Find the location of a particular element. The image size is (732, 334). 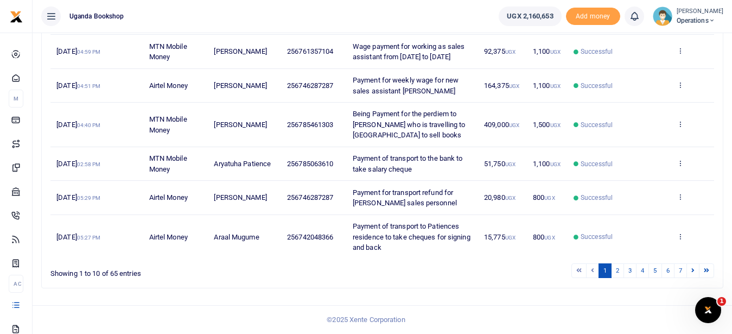

span: 1,500 is located at coordinates (546, 124).